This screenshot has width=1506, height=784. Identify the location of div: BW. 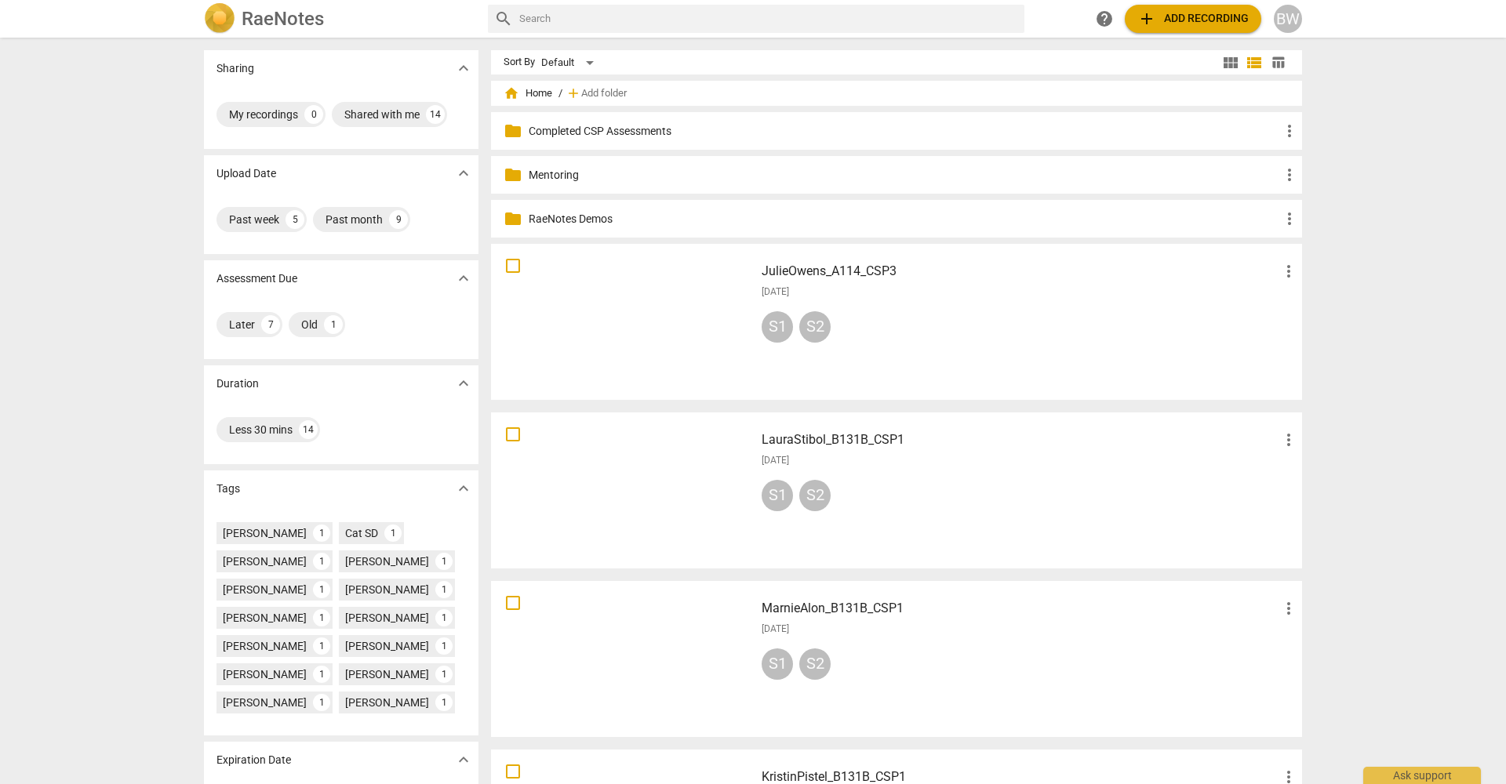
(1288, 19).